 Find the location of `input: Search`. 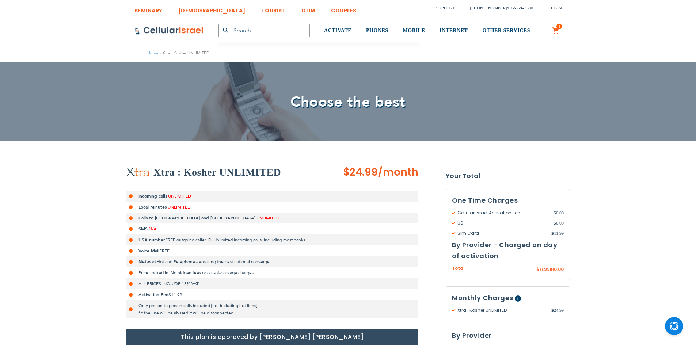

input: Search is located at coordinates (264, 30).